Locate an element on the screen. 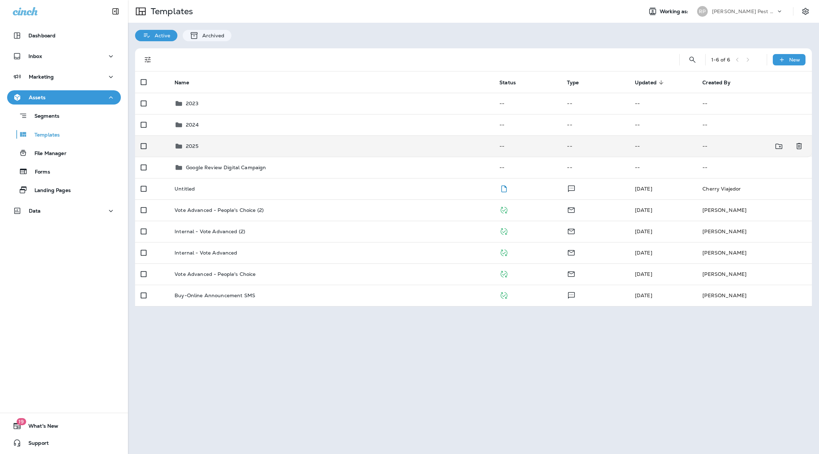 This screenshot has height=454, width=819. p: 2023 is located at coordinates (192, 103).